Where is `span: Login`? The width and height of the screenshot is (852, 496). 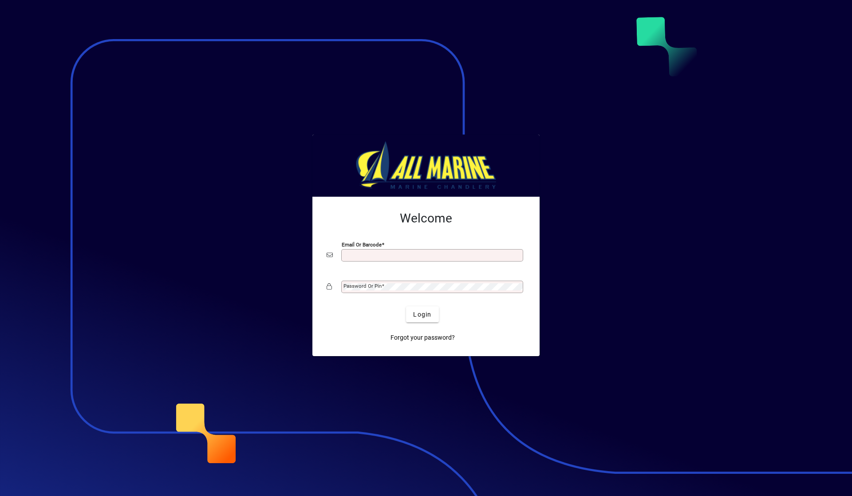
span: Login is located at coordinates (422, 314).